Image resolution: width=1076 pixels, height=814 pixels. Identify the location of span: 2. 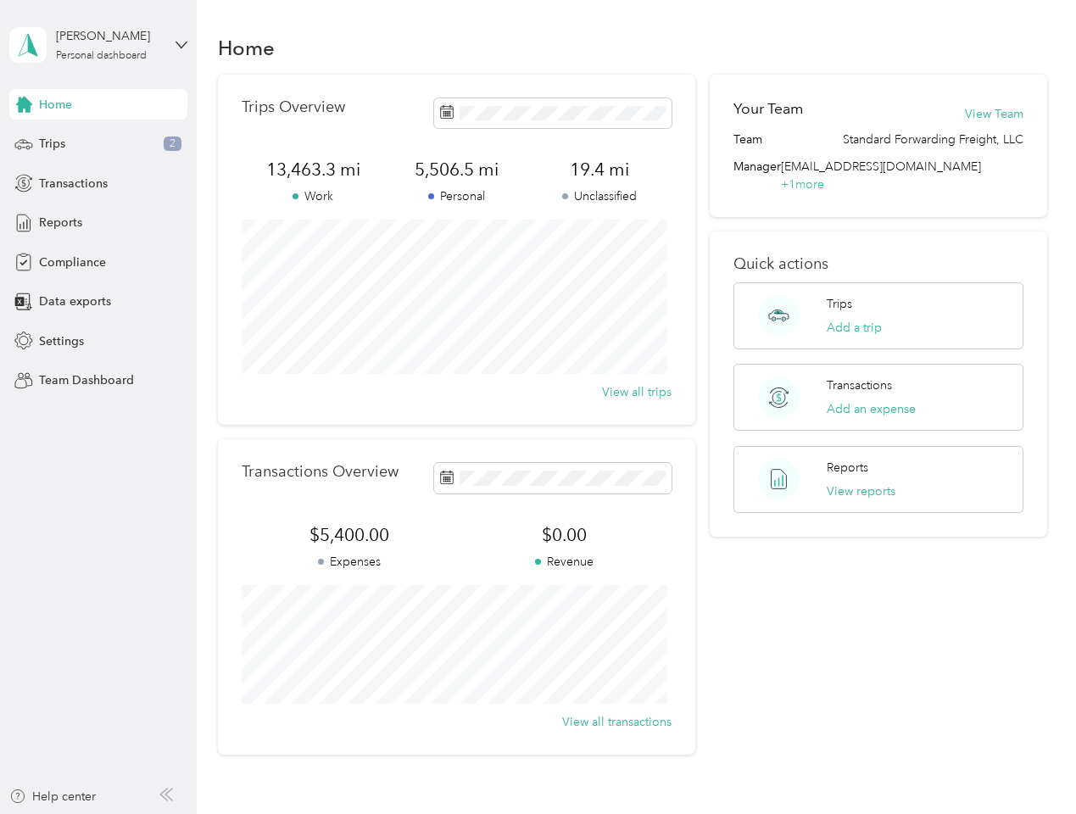
(172, 144).